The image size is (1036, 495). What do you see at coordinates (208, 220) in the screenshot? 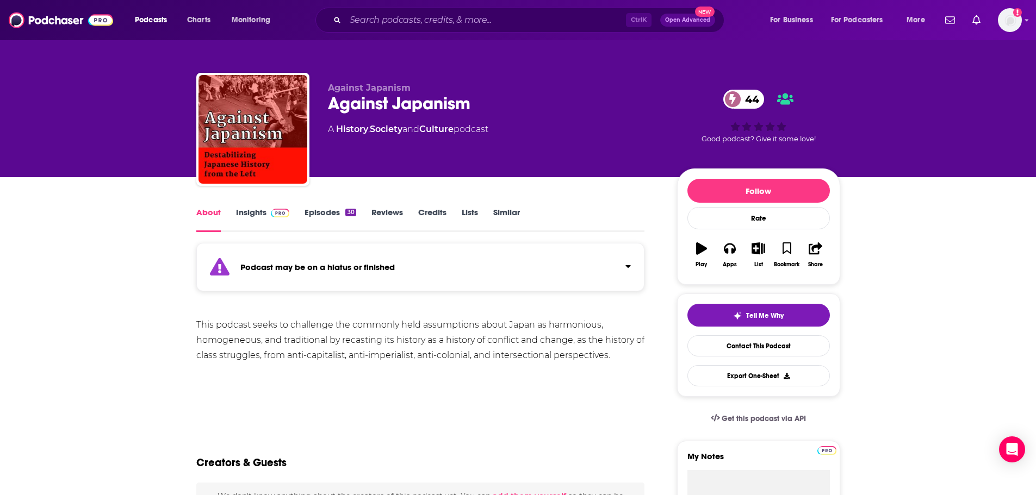
I see `a: About` at bounding box center [208, 220].